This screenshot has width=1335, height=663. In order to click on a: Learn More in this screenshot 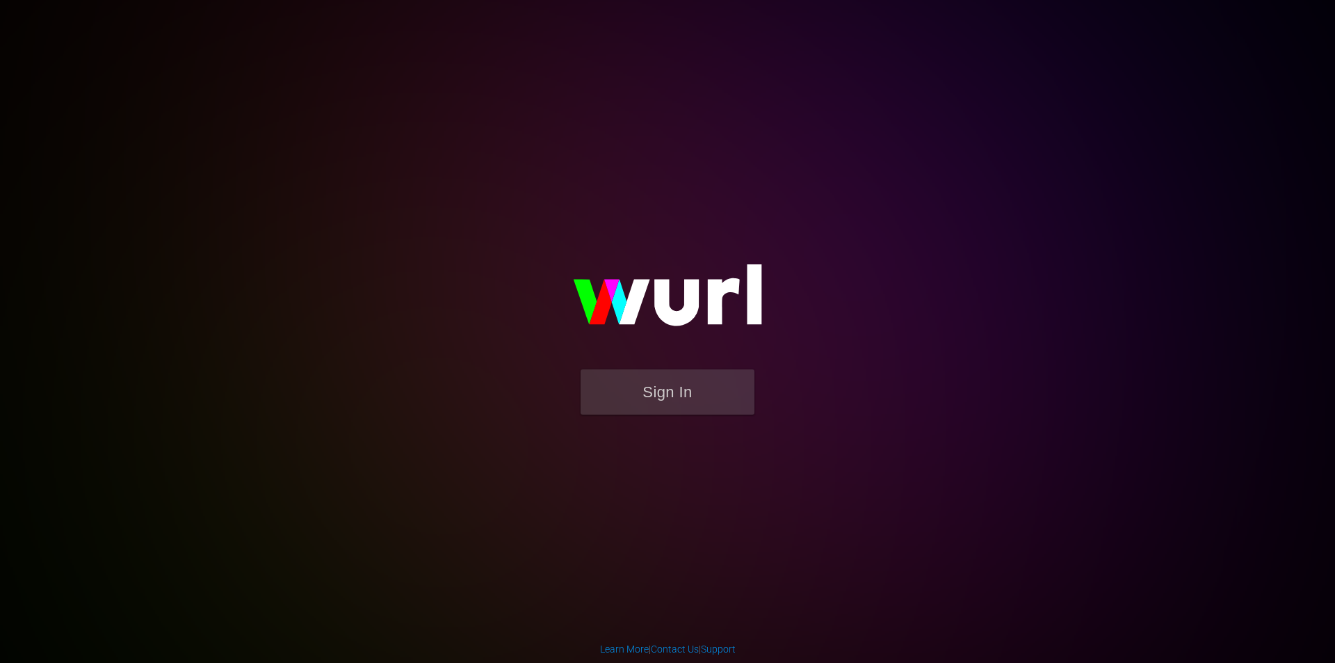, I will do `click(625, 649)`.